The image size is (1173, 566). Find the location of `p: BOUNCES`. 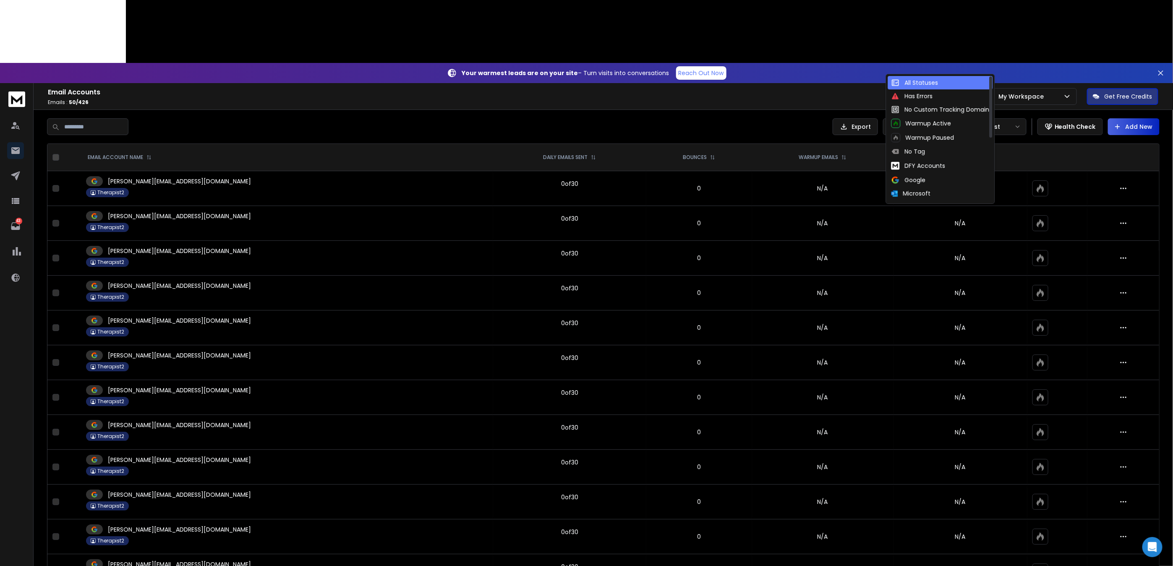

p: BOUNCES is located at coordinates (695, 157).